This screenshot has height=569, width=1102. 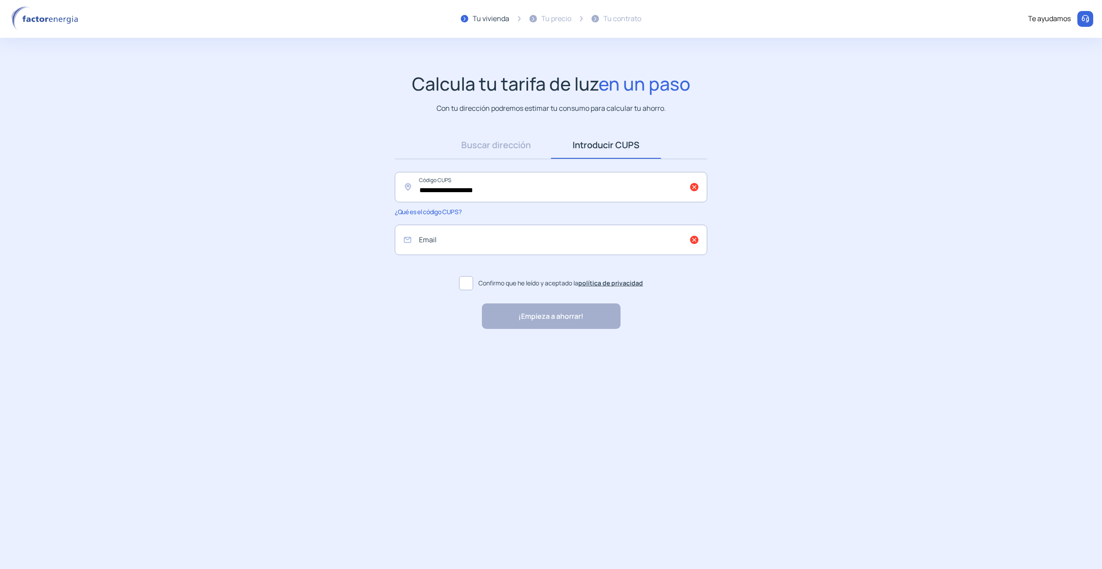 I want to click on p: Con tu dirección podremos estimar tu consumo para calcular tu ahorro., so click(x=551, y=108).